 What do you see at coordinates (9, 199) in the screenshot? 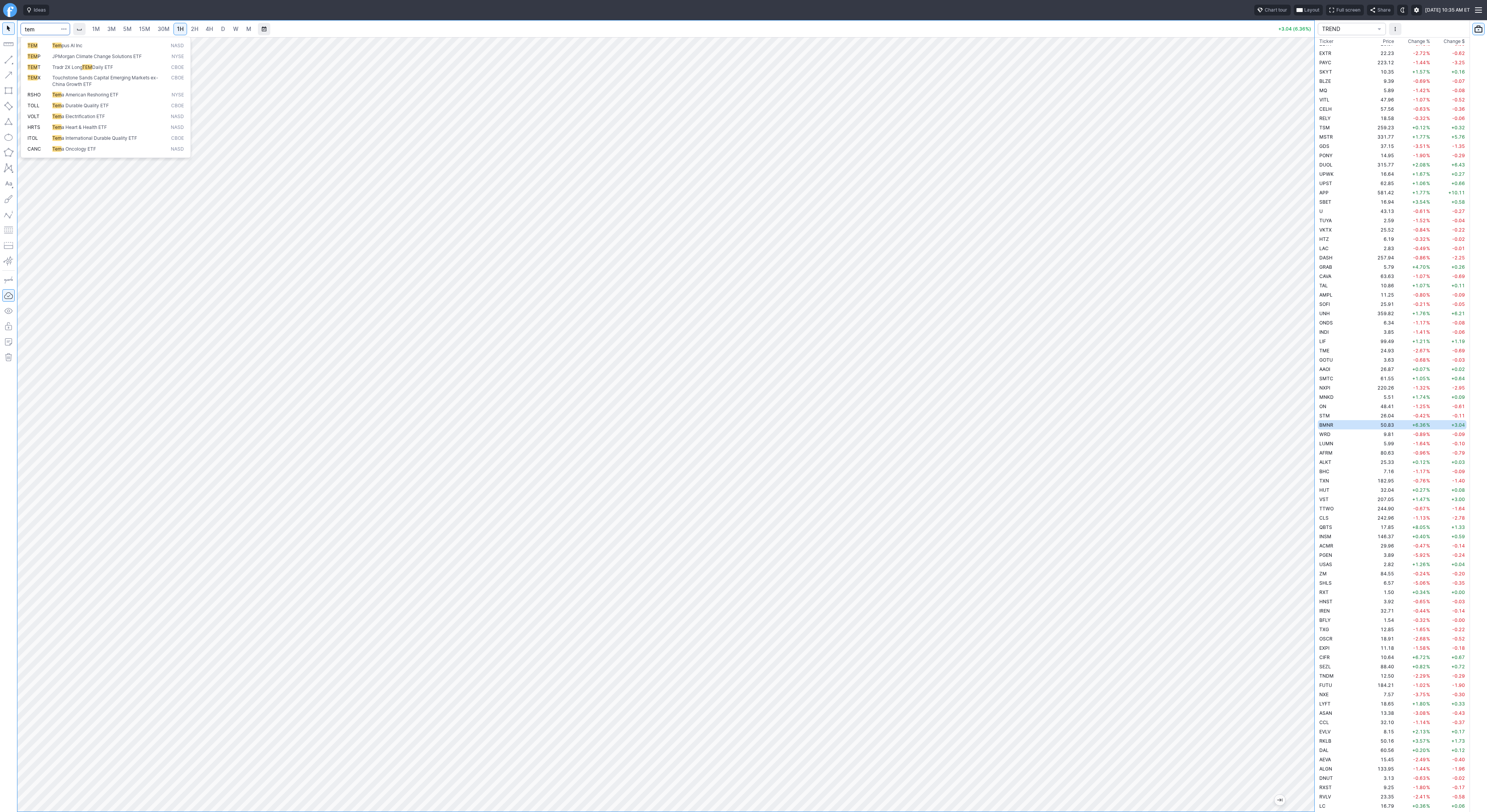
I see `button: Brush` at bounding box center [9, 199].